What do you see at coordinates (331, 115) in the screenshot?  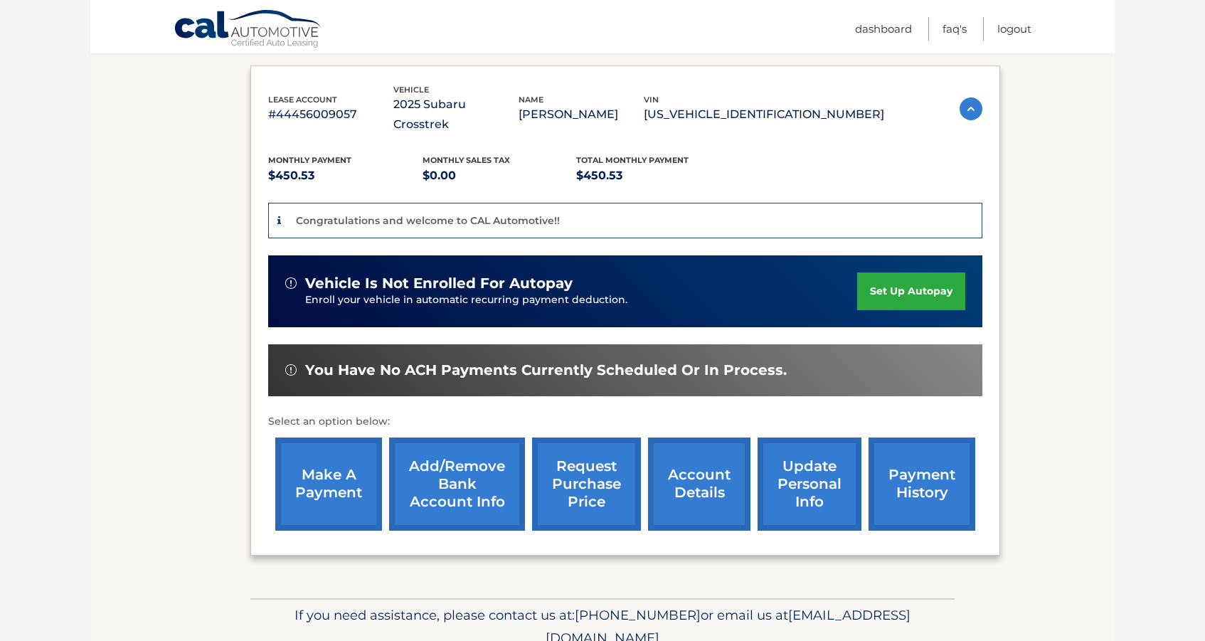 I see `p: #44456009057` at bounding box center [331, 115].